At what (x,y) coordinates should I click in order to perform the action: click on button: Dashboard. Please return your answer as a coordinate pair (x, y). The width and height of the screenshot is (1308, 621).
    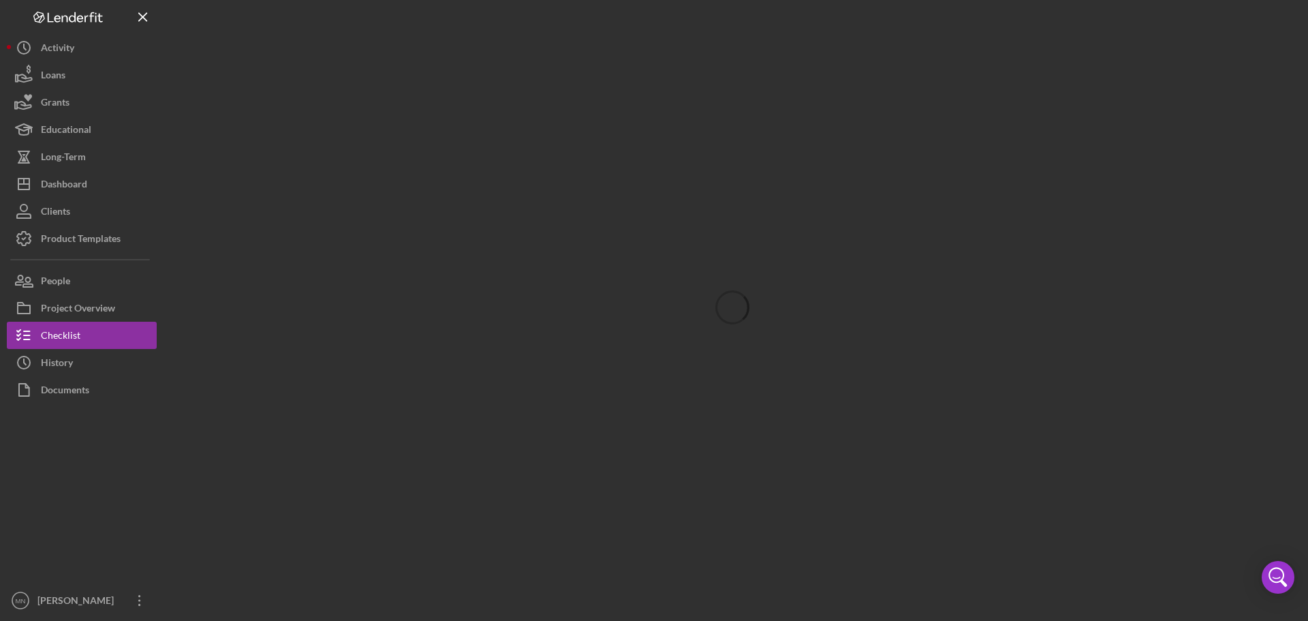
    Looking at the image, I should click on (82, 184).